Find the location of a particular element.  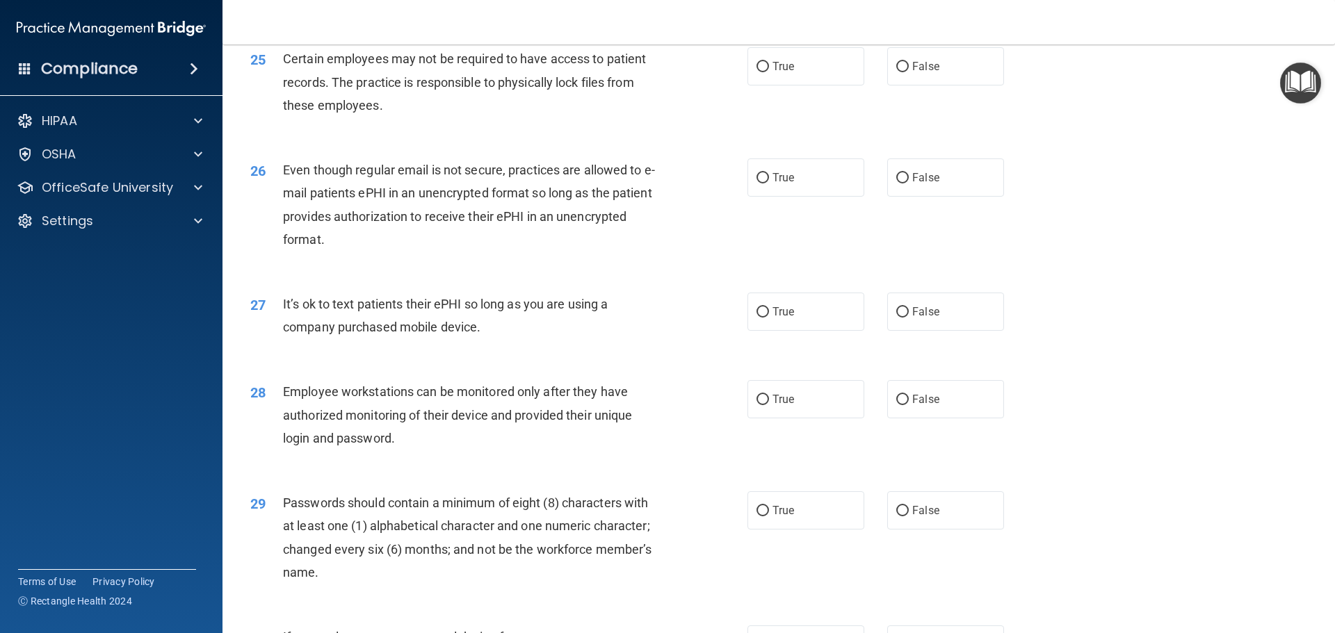

p: OSHA is located at coordinates (59, 154).